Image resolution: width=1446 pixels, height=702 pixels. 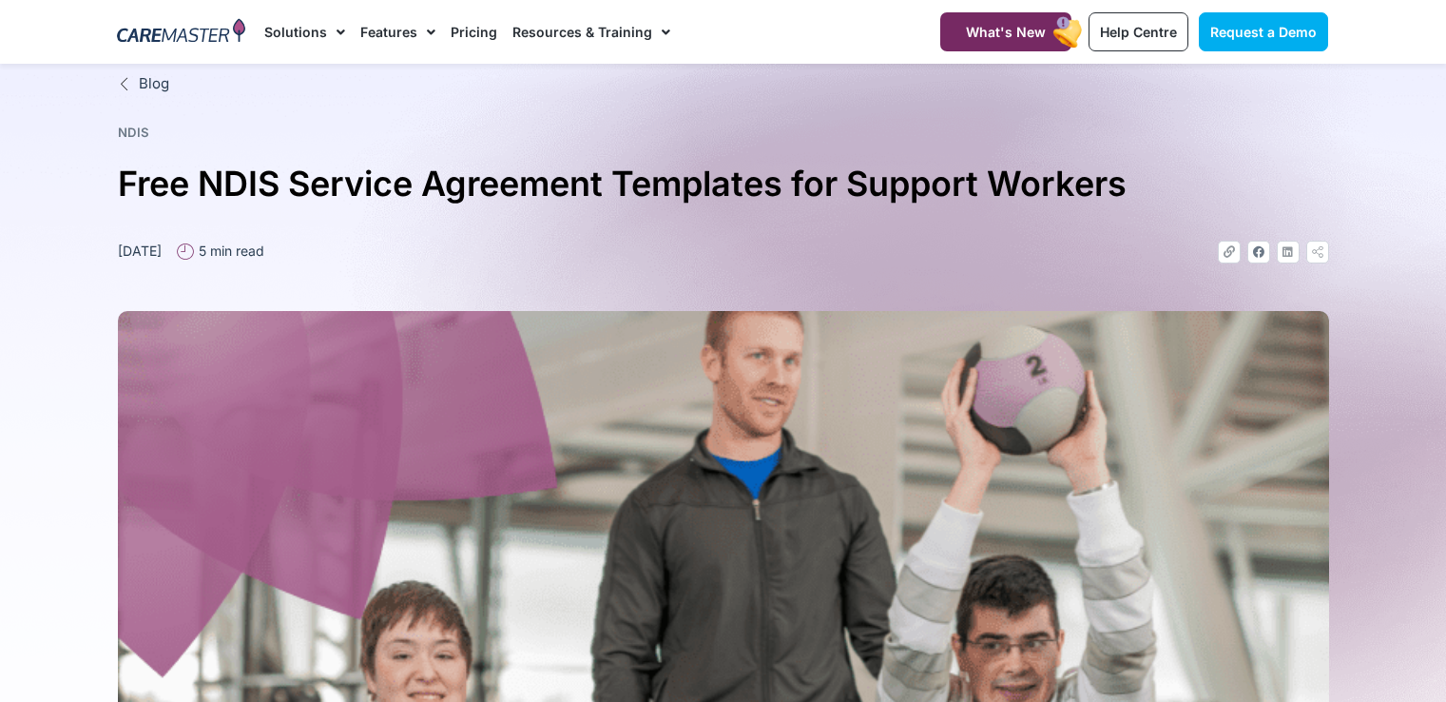 What do you see at coordinates (724, 84) in the screenshot?
I see `a: Blog` at bounding box center [724, 84].